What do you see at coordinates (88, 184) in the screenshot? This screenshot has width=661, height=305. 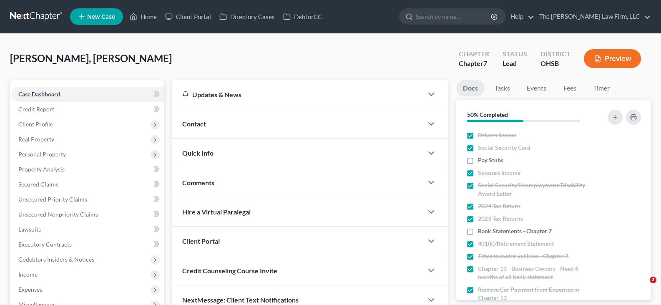 I see `a: Secured Claims` at bounding box center [88, 184].